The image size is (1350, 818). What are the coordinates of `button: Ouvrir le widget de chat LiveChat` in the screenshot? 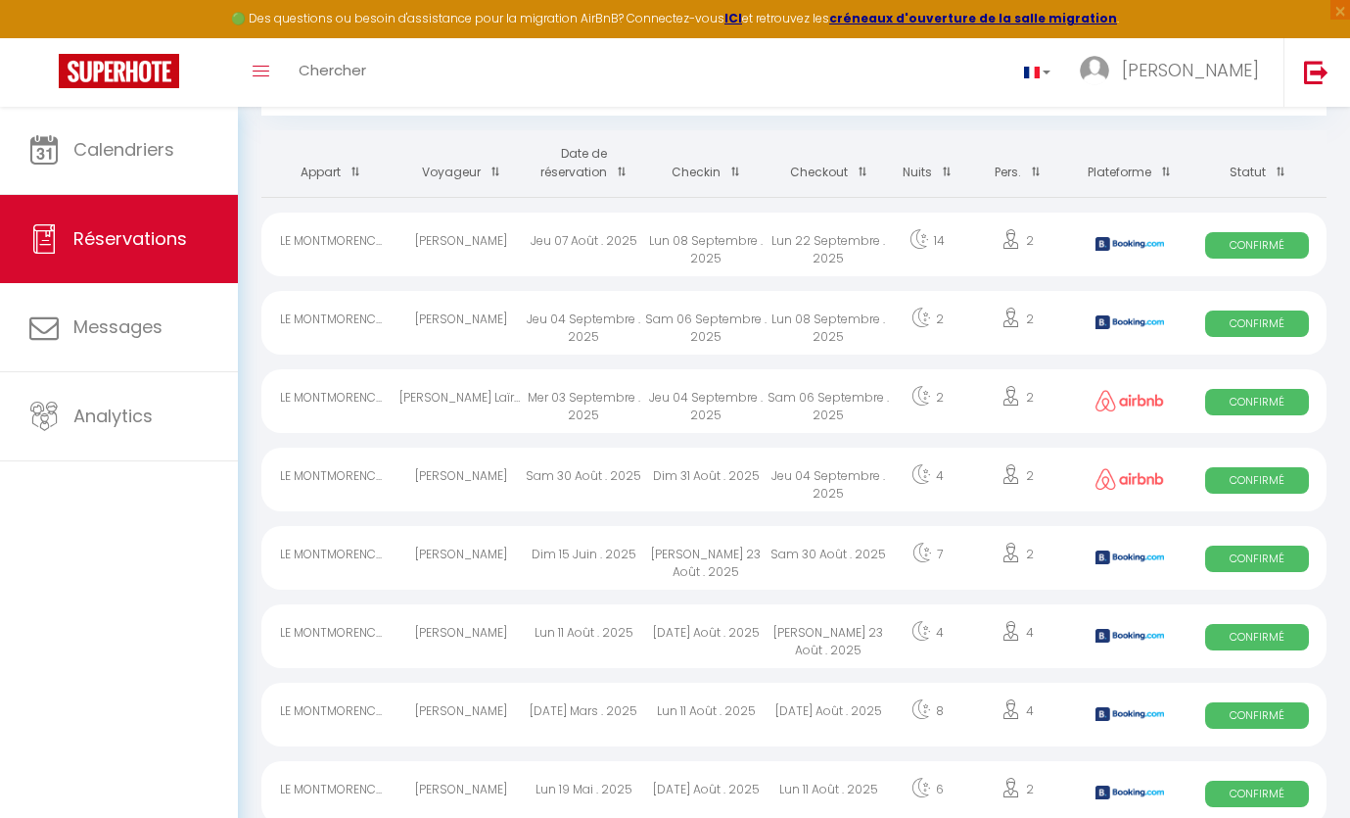 It's located at (45, 37).